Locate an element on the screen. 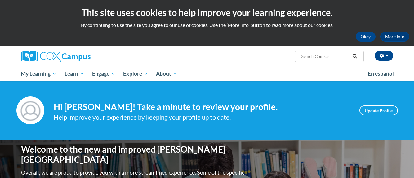 This screenshot has width=414, height=178. button: Account Settings is located at coordinates (384, 56).